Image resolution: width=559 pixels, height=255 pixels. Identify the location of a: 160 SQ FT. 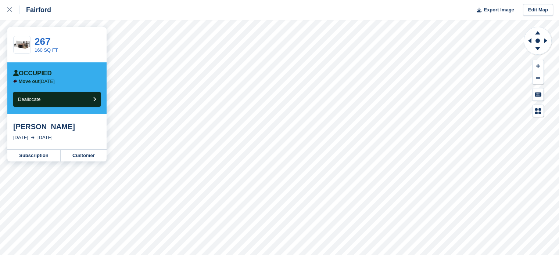
(46, 50).